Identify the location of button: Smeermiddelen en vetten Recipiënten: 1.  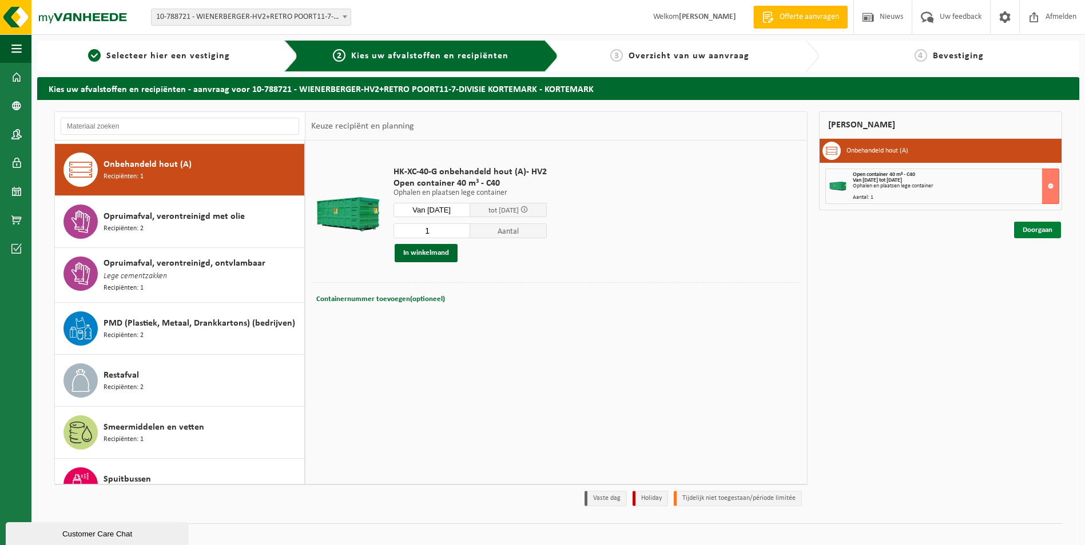
(180, 433).